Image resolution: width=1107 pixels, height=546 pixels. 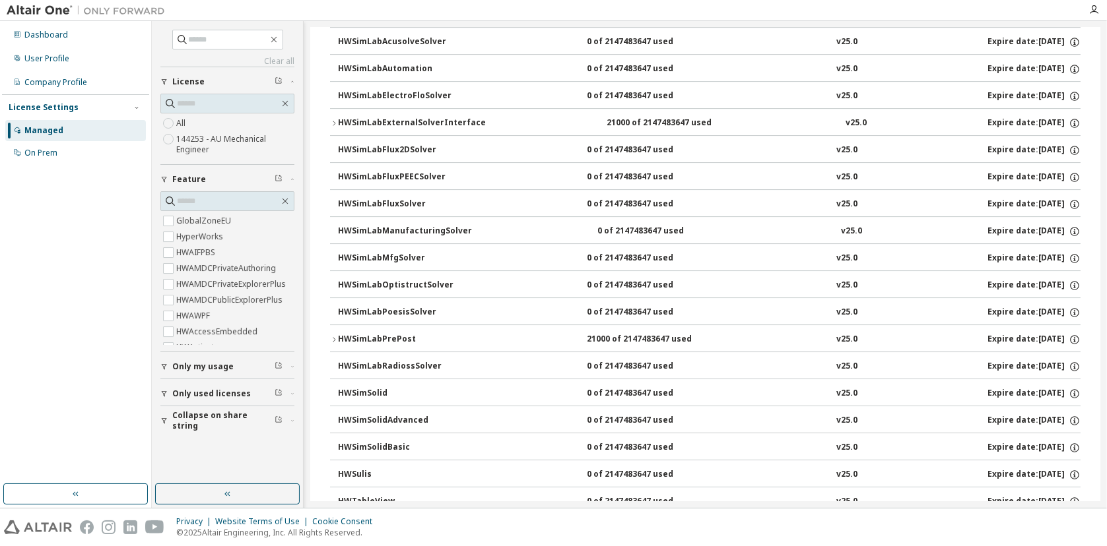 I want to click on div: HWSimLabAcusolveSolver, so click(x=397, y=42).